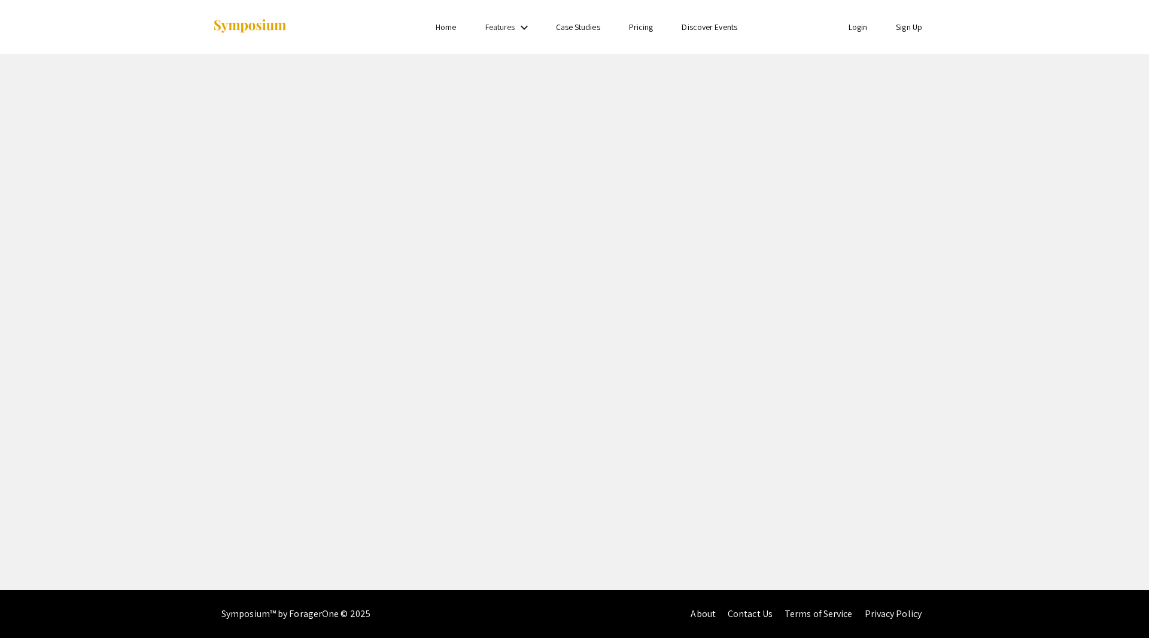 The height and width of the screenshot is (638, 1149). I want to click on a: Privacy Policy, so click(893, 613).